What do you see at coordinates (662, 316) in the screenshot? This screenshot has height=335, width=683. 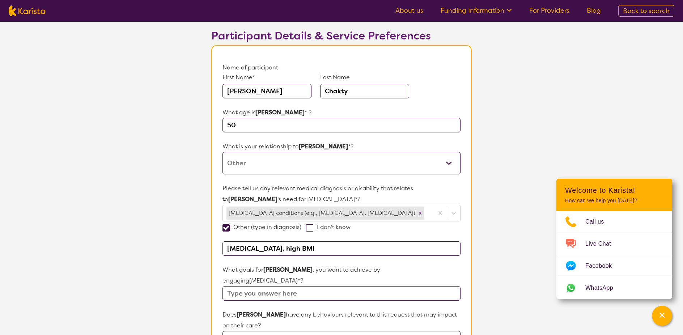 I see `button: Channel Menu` at bounding box center [662, 316].